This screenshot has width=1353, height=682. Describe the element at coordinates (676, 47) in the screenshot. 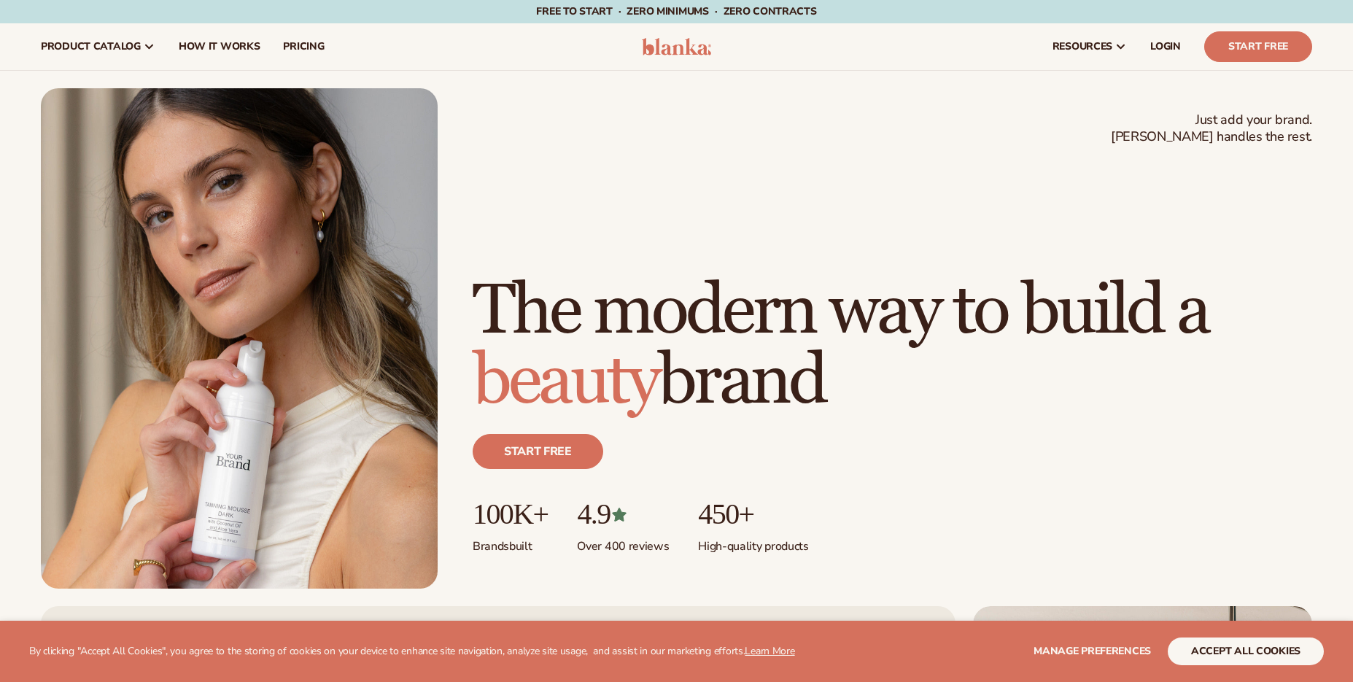

I see `a: logo` at that location.